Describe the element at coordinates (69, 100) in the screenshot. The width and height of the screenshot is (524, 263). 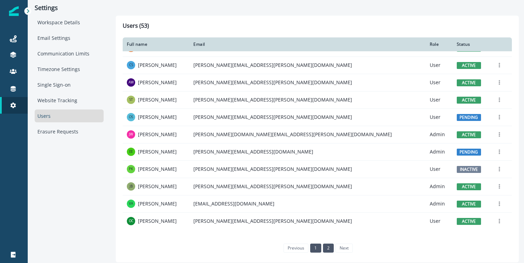
I see `div: Website Tracking` at that location.